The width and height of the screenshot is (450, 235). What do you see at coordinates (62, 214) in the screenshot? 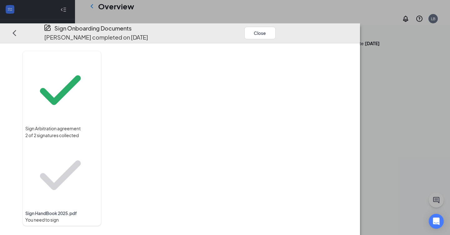
I see `span: Sign HandBook 2025.pdf` at bounding box center [62, 214].